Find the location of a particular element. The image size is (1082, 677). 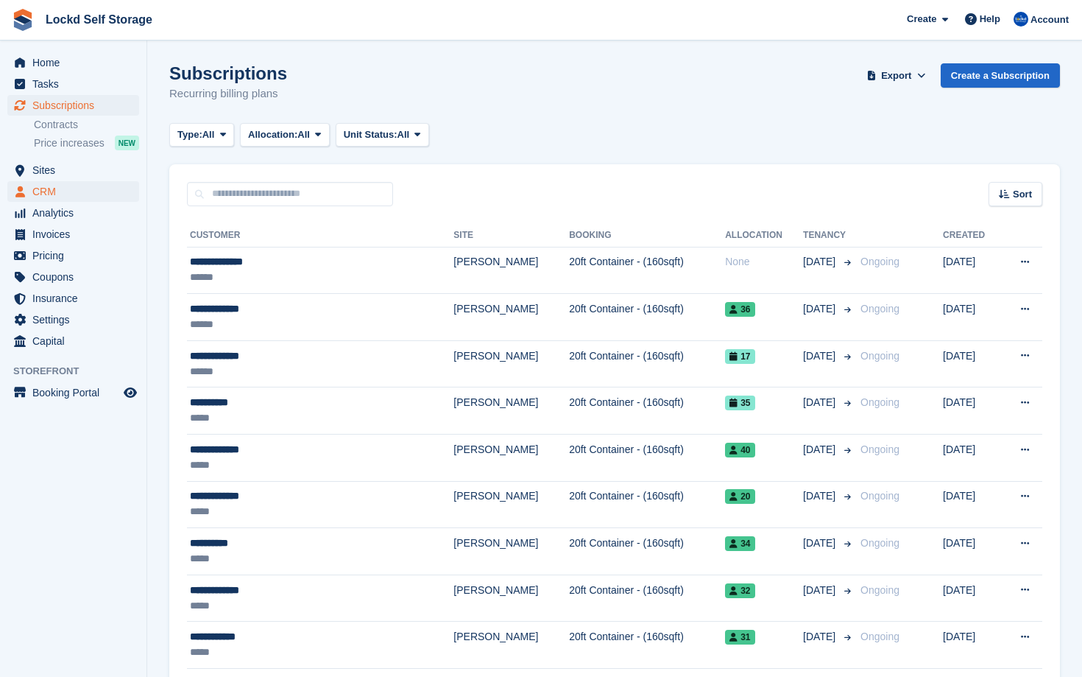

span: Tasks is located at coordinates (77, 84).